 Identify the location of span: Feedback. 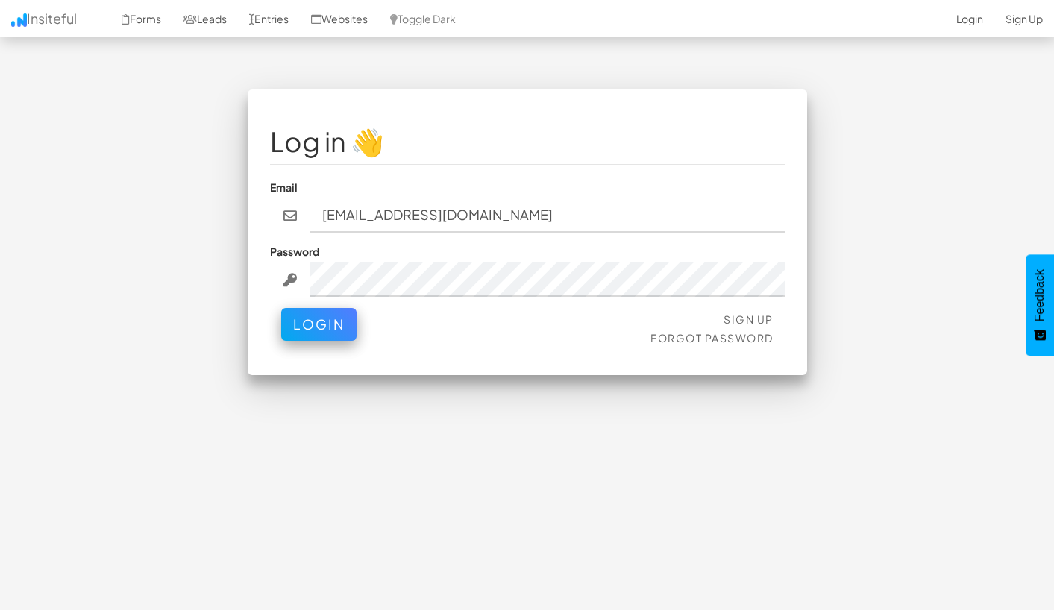
(1039, 295).